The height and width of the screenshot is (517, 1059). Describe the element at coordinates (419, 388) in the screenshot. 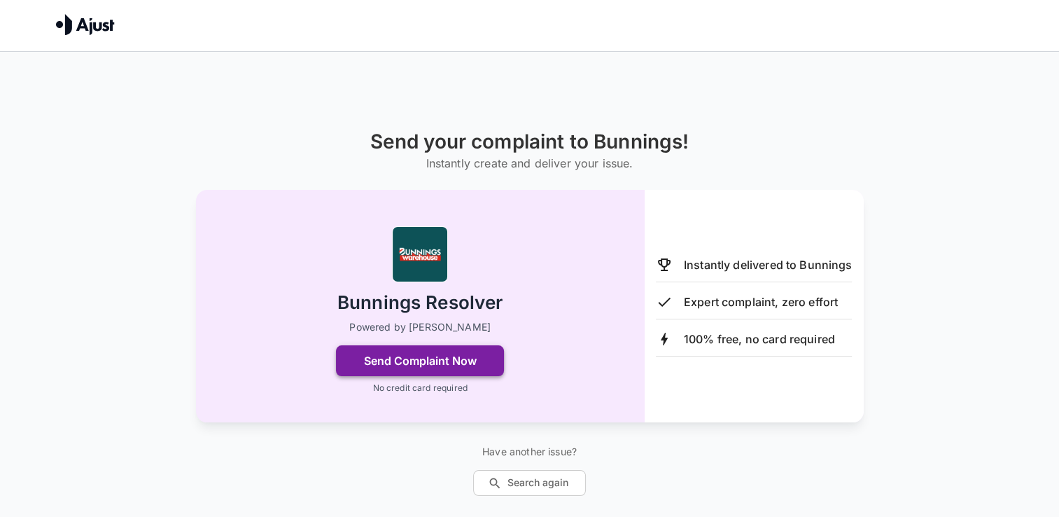

I see `p: No credit card required` at that location.